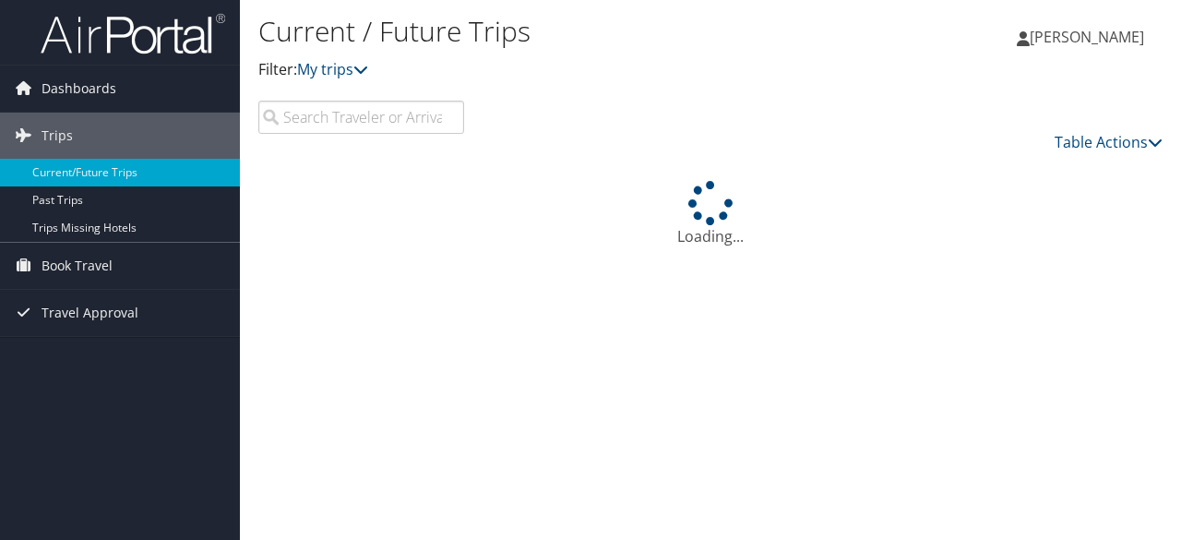 This screenshot has height=540, width=1181. I want to click on a: Table Actions, so click(1108, 142).